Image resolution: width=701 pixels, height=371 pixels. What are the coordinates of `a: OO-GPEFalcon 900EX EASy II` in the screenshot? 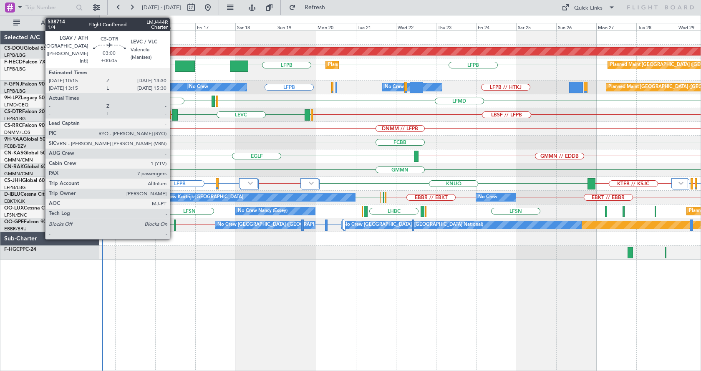 It's located at (39, 222).